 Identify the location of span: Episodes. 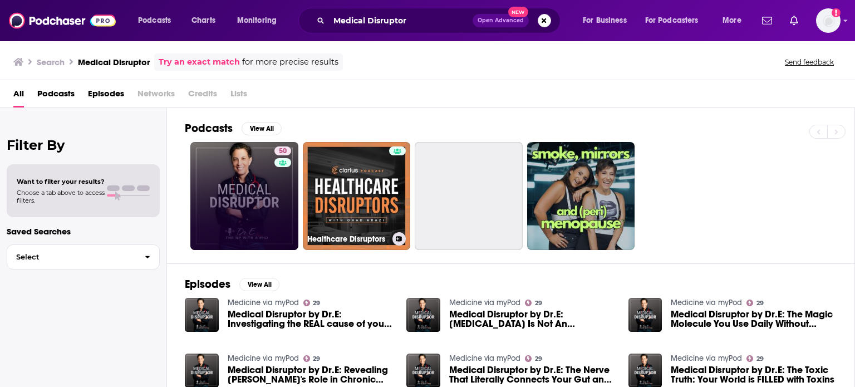
(106, 96).